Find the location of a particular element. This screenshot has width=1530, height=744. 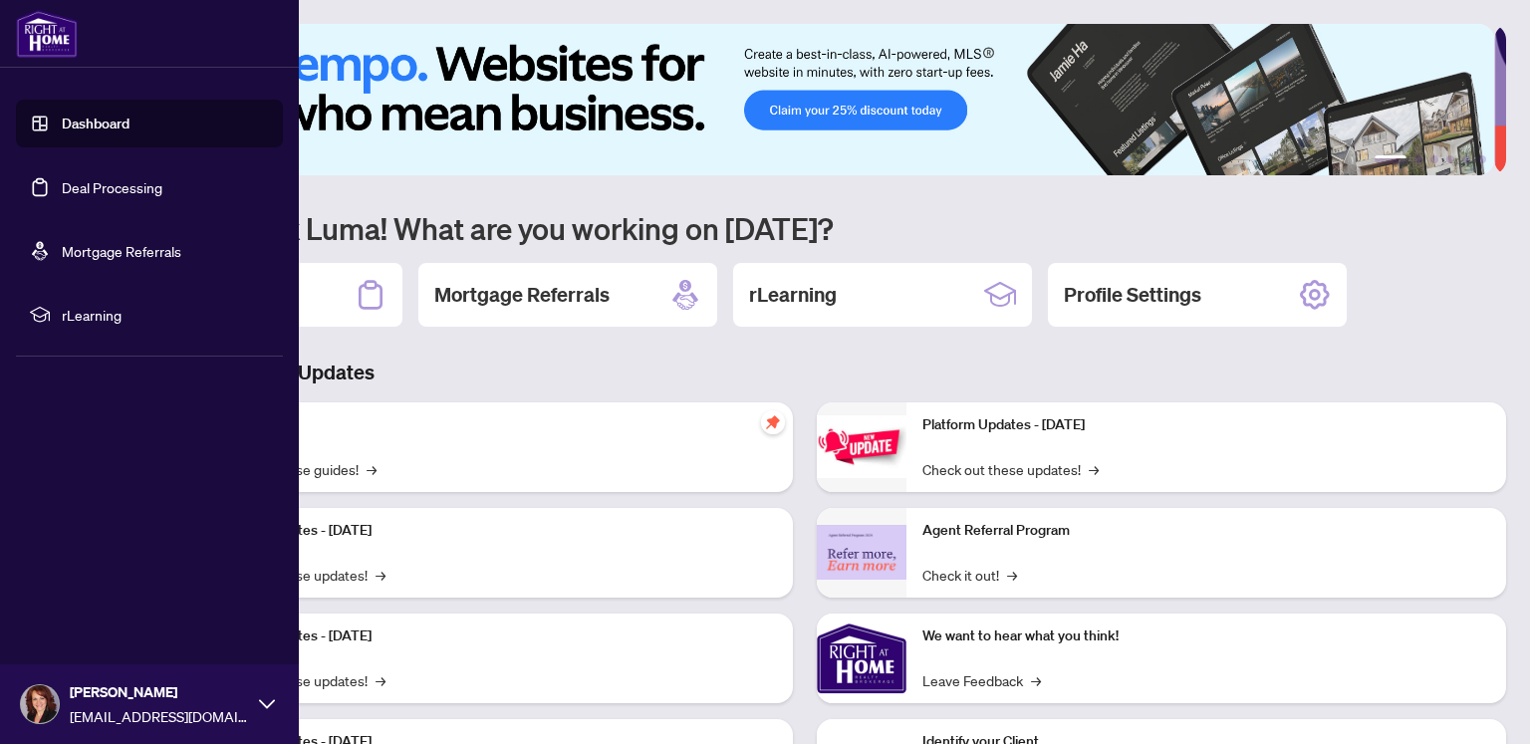

h2: rLearning is located at coordinates (793, 295).